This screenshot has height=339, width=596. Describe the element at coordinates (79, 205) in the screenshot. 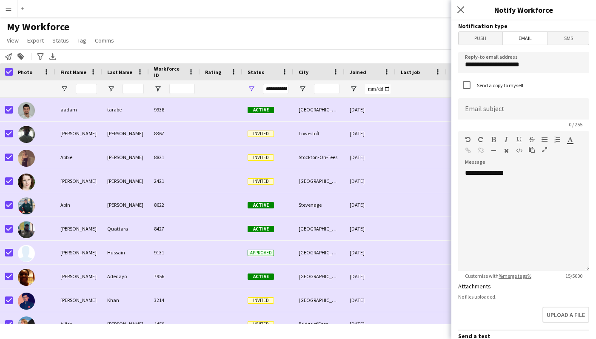

I see `div: Abin` at that location.